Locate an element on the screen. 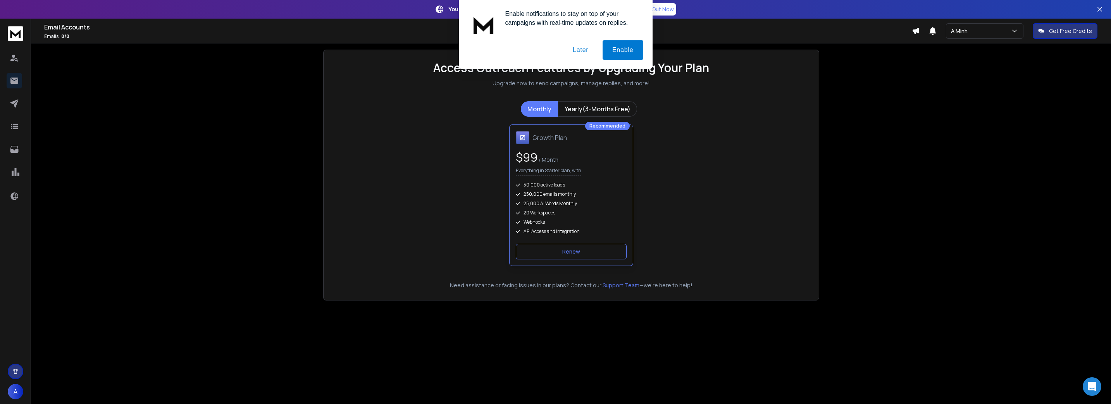 Image resolution: width=1111 pixels, height=404 pixels. p: Everything in Starter plan, with is located at coordinates (548, 171).